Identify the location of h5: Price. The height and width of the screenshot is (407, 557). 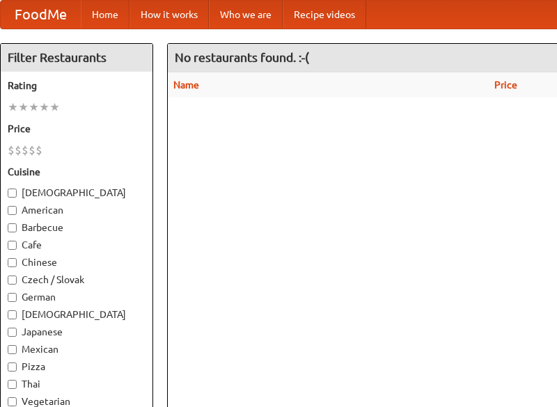
(77, 129).